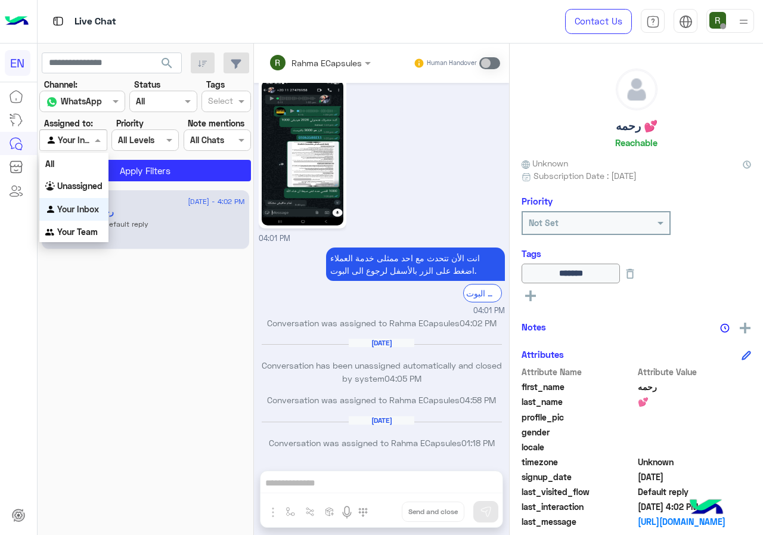 This screenshot has width=763, height=535. What do you see at coordinates (578, 521) in the screenshot?
I see `span: last_message` at bounding box center [578, 521].